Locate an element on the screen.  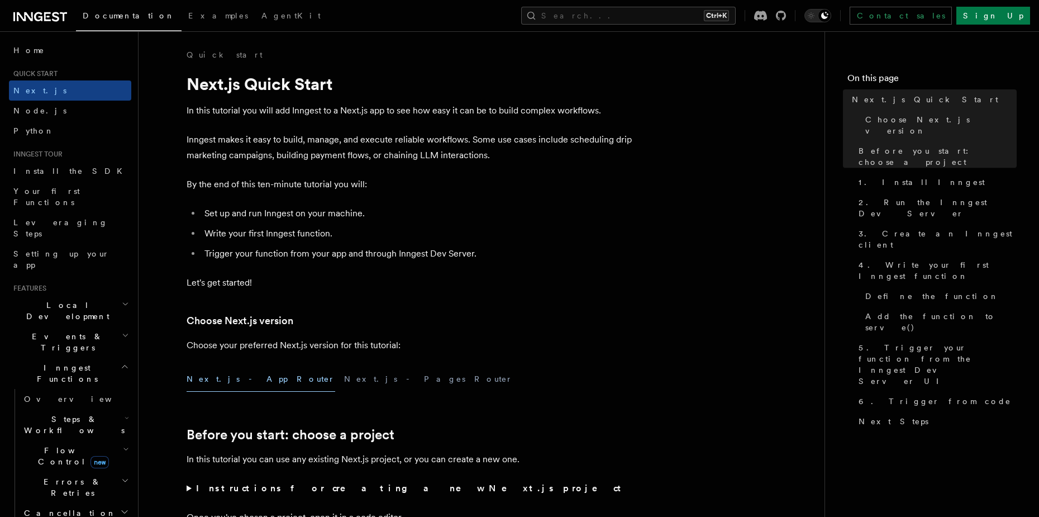
a: Your first Functions is located at coordinates (70, 197).